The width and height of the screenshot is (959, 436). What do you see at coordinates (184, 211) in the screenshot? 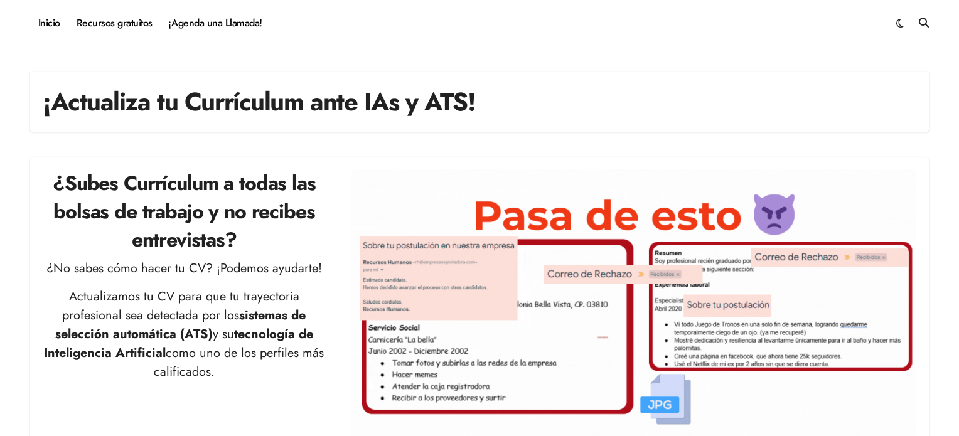
I see `h2: ¿Subes Currículum a todas las bolsas de trabajo y no recibes entrevistas?` at bounding box center [184, 211].